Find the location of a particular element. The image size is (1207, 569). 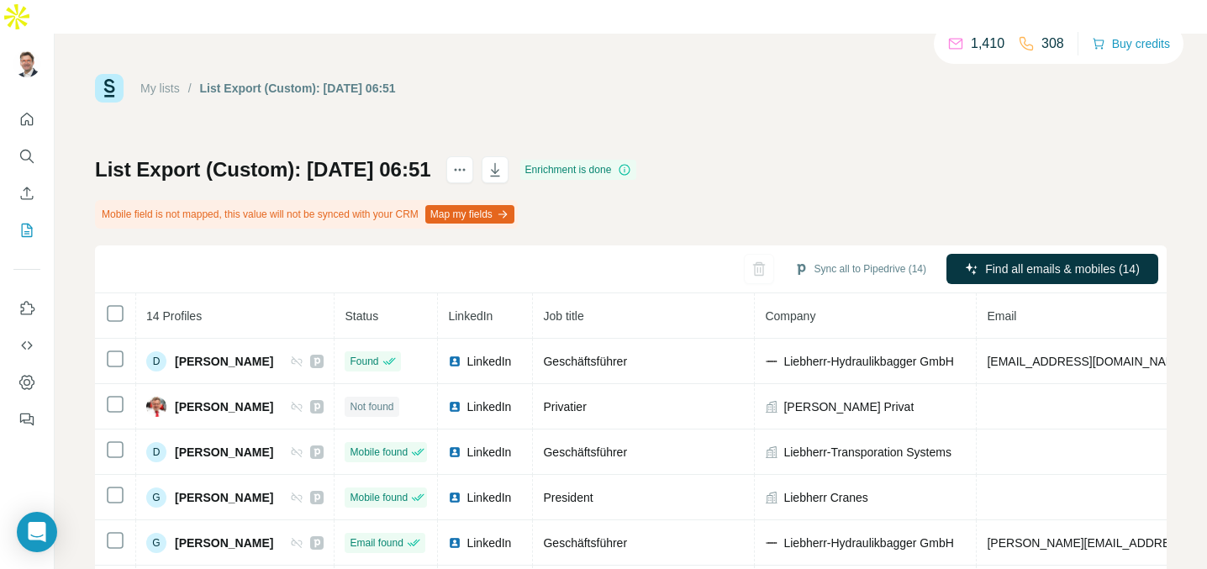

span: Not found is located at coordinates (372, 407).